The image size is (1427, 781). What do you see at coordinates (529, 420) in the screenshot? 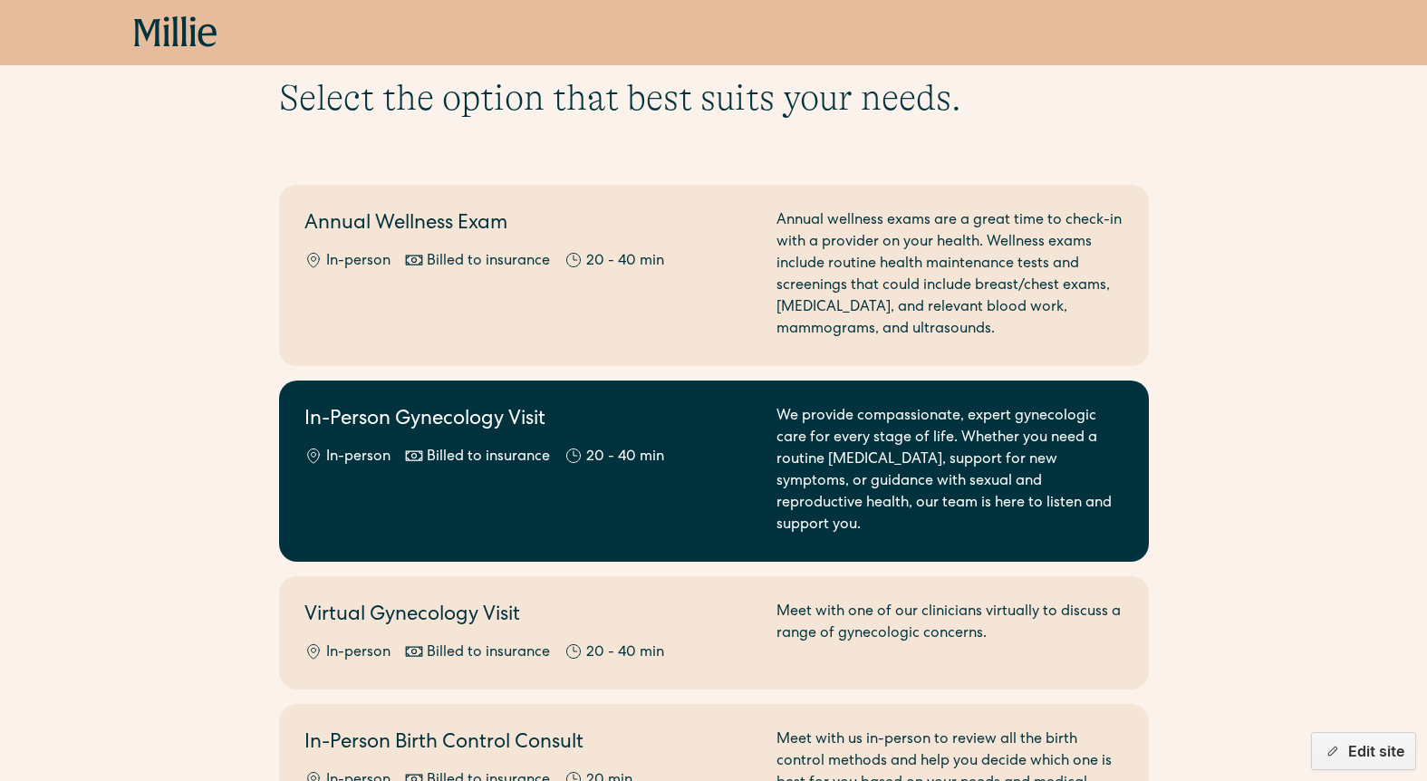
I see `h2: In-Person Gynecology Visit` at bounding box center [529, 420].